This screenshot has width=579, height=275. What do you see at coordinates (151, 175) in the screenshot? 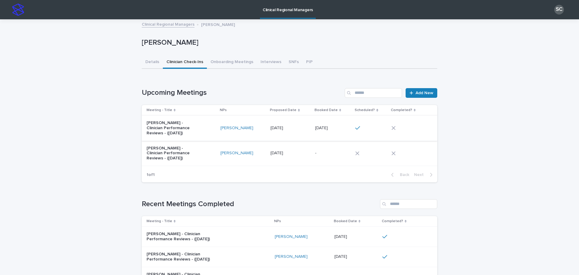
I see `p: 1 of 1` at bounding box center [151, 175].